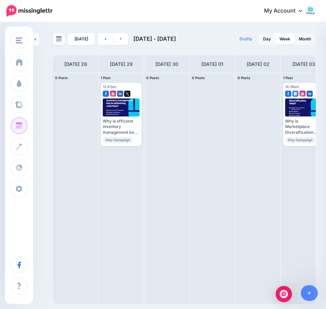  What do you see at coordinates (266, 39) in the screenshot?
I see `a: Day` at bounding box center [266, 39].